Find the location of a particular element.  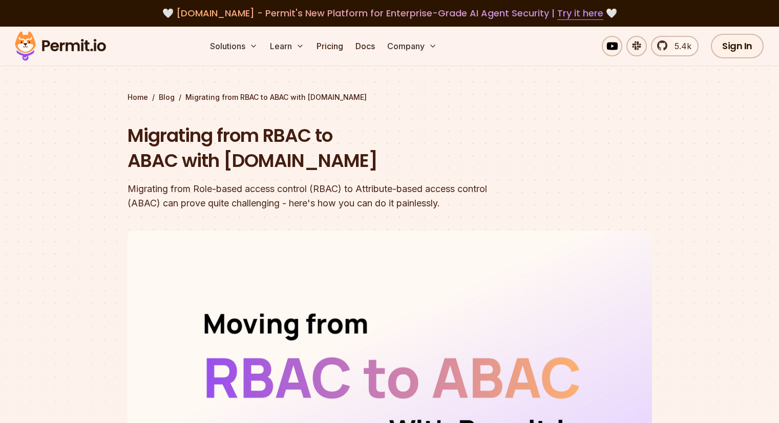

span: 5.4k is located at coordinates (680, 46).